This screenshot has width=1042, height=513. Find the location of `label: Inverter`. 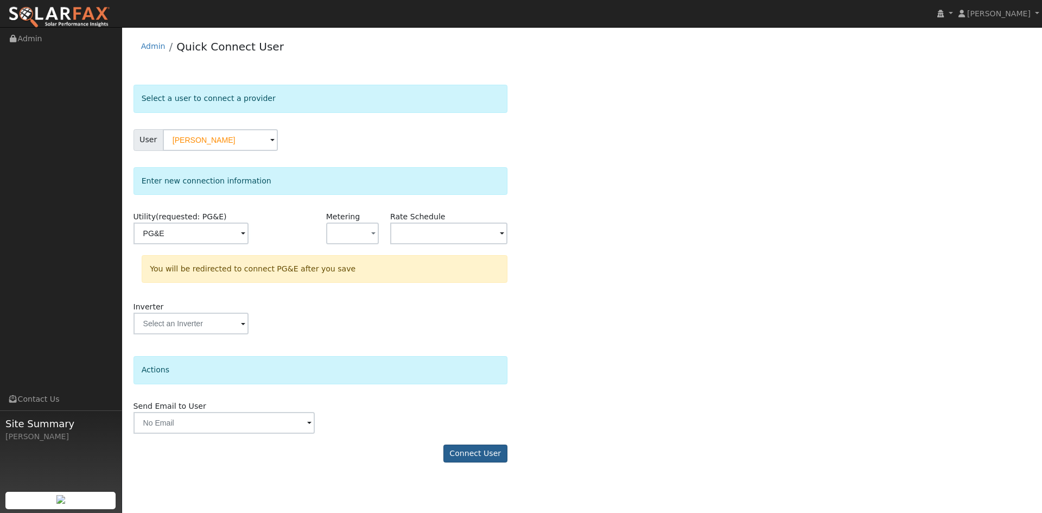

label: Inverter is located at coordinates (149, 307).